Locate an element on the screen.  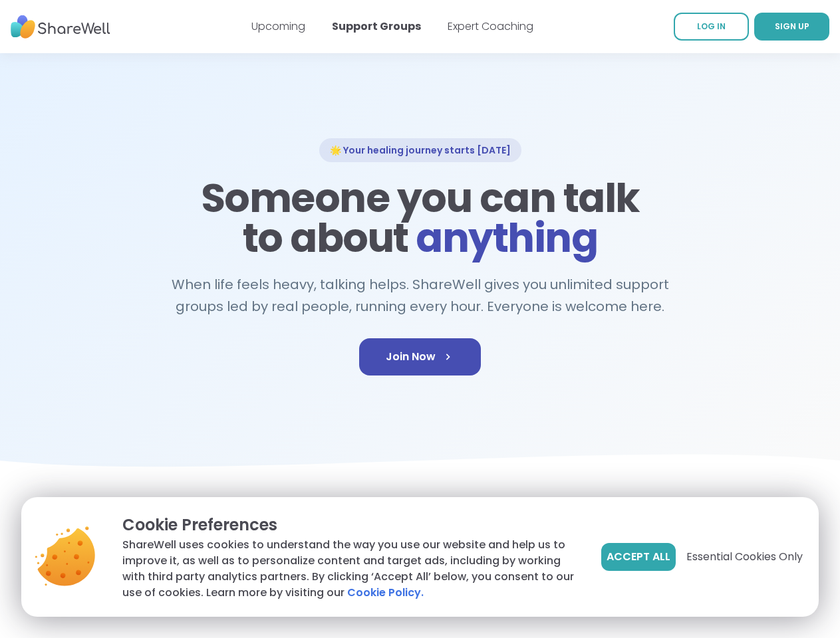
span: SIGN UP is located at coordinates (792, 26).